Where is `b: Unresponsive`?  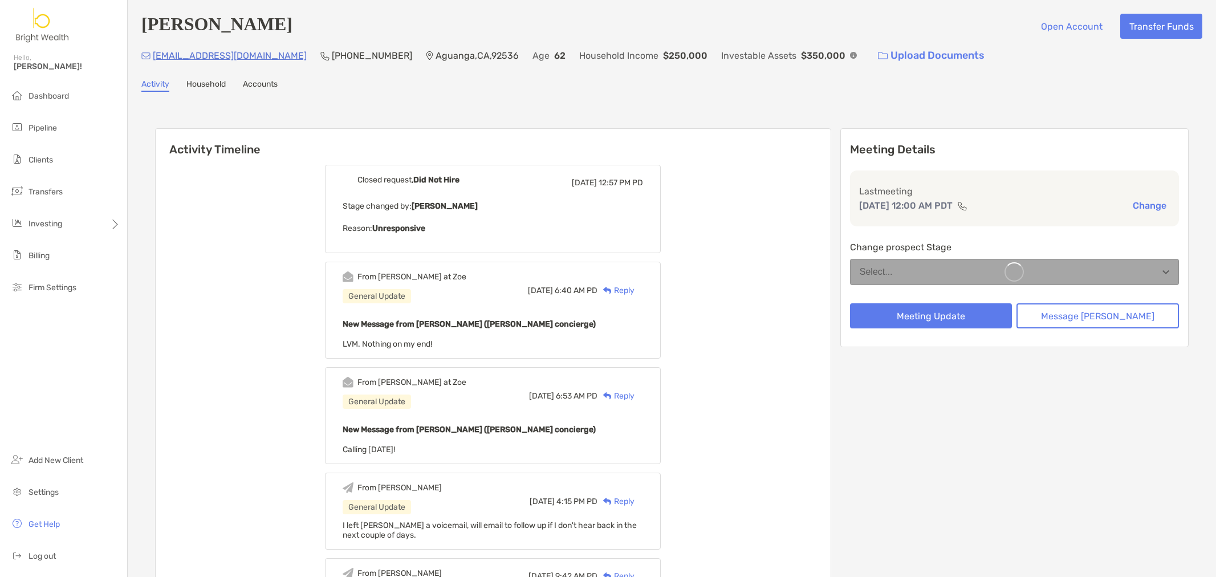 b: Unresponsive is located at coordinates (398, 228).